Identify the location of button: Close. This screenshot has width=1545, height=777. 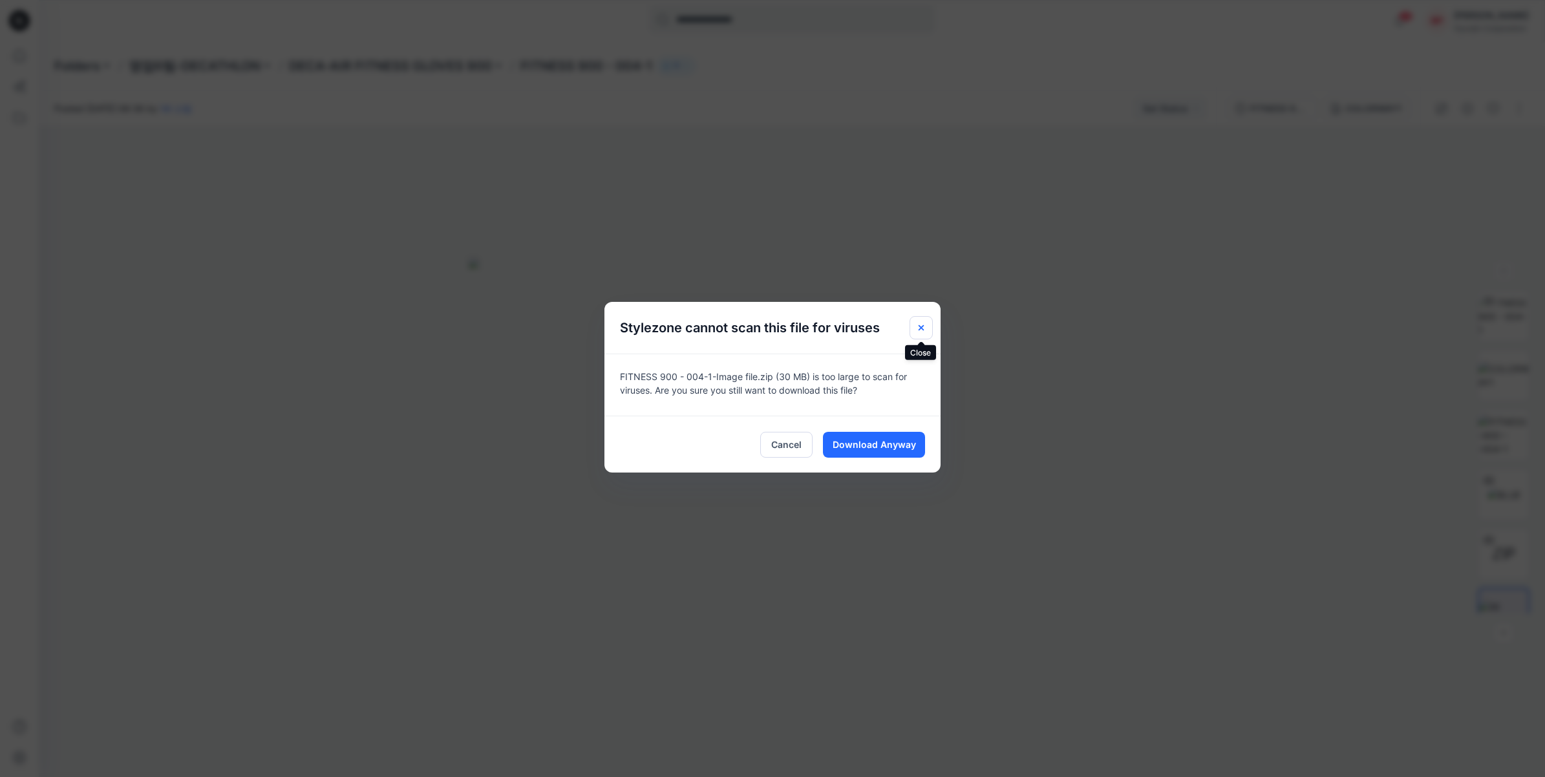
(921, 328).